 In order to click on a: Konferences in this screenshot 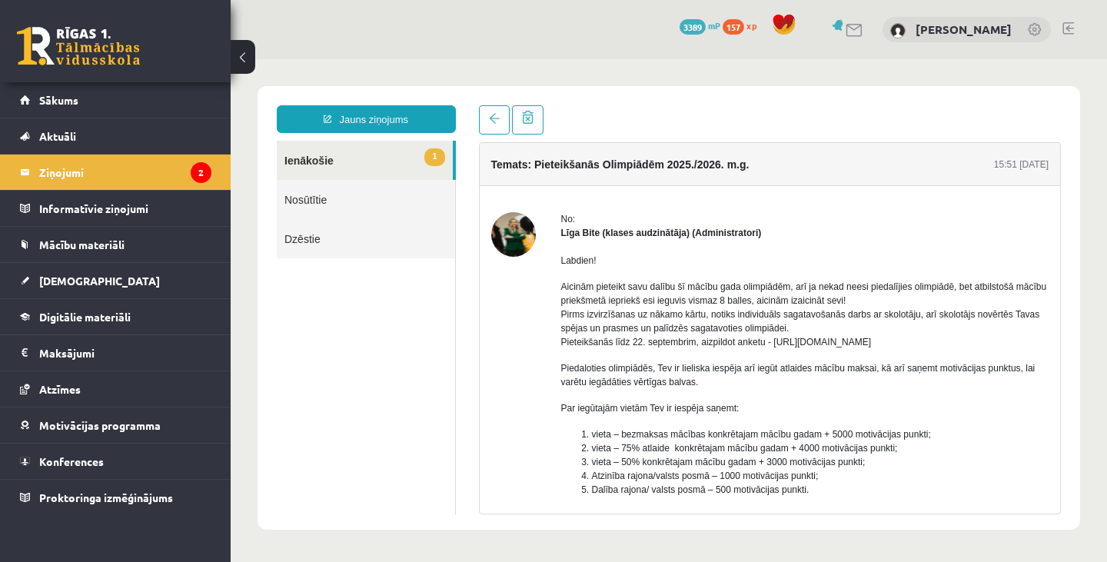, I will do `click(115, 461)`.